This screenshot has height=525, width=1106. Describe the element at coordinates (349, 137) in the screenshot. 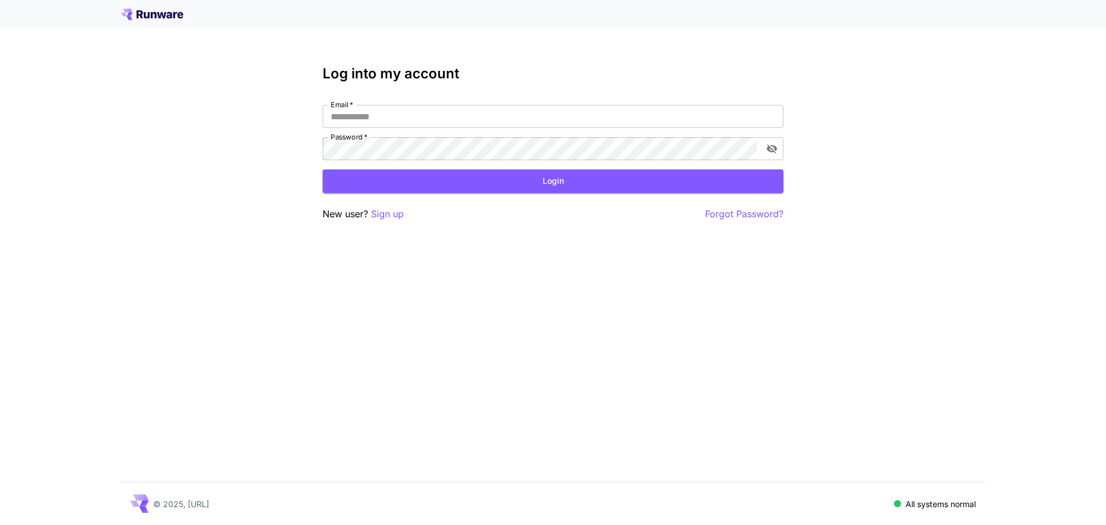

I see `label: Password` at that location.